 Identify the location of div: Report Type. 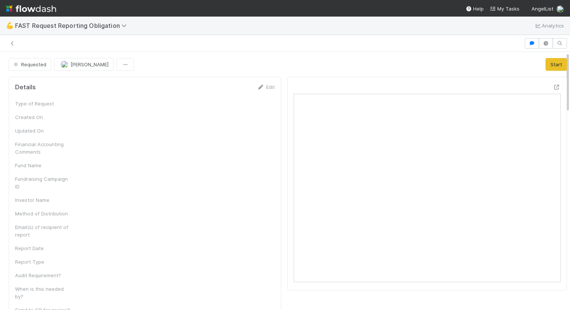
(43, 262).